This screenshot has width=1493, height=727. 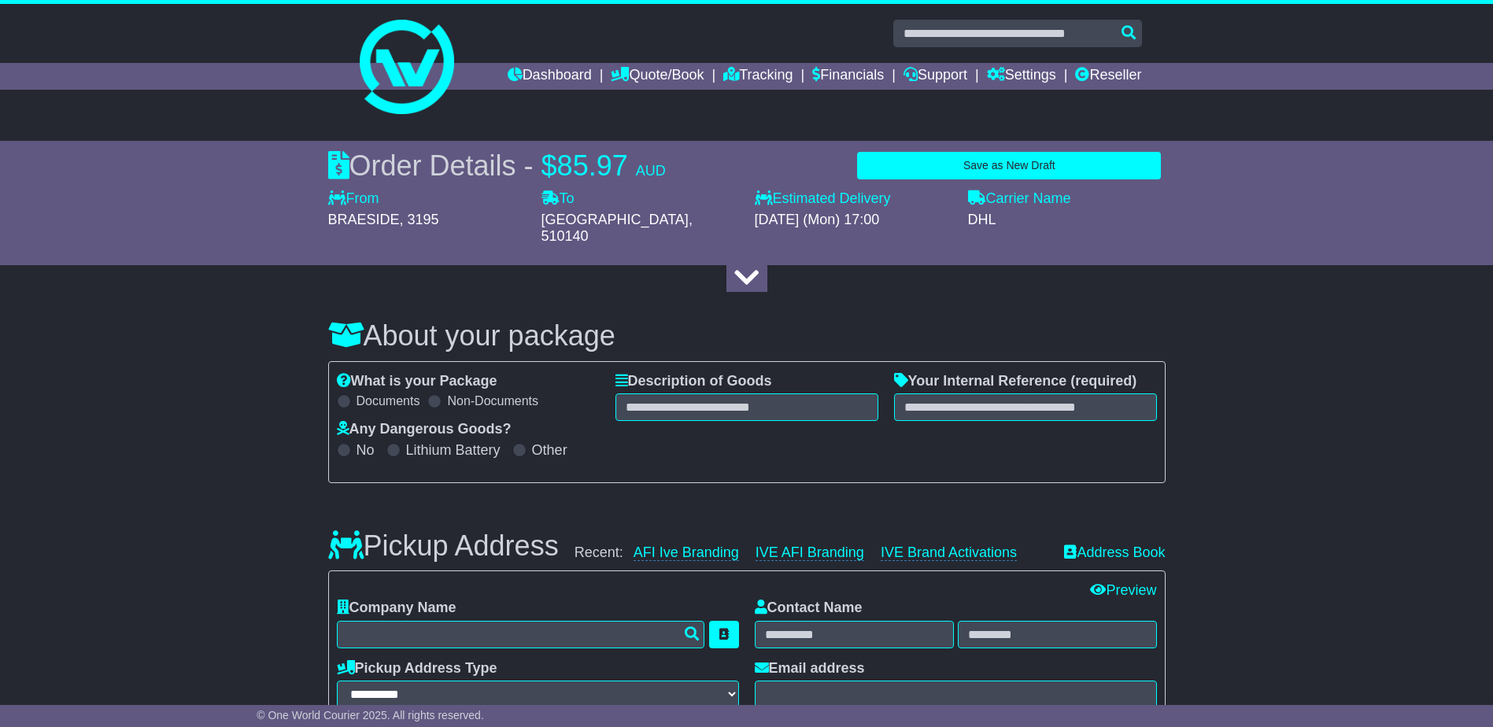 What do you see at coordinates (420, 220) in the screenshot?
I see `span: , 3195` at bounding box center [420, 220].